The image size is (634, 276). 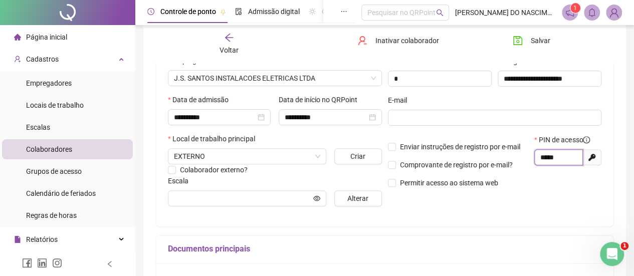 What do you see at coordinates (614, 13) in the screenshot?
I see `img: 84356` at bounding box center [614, 13].